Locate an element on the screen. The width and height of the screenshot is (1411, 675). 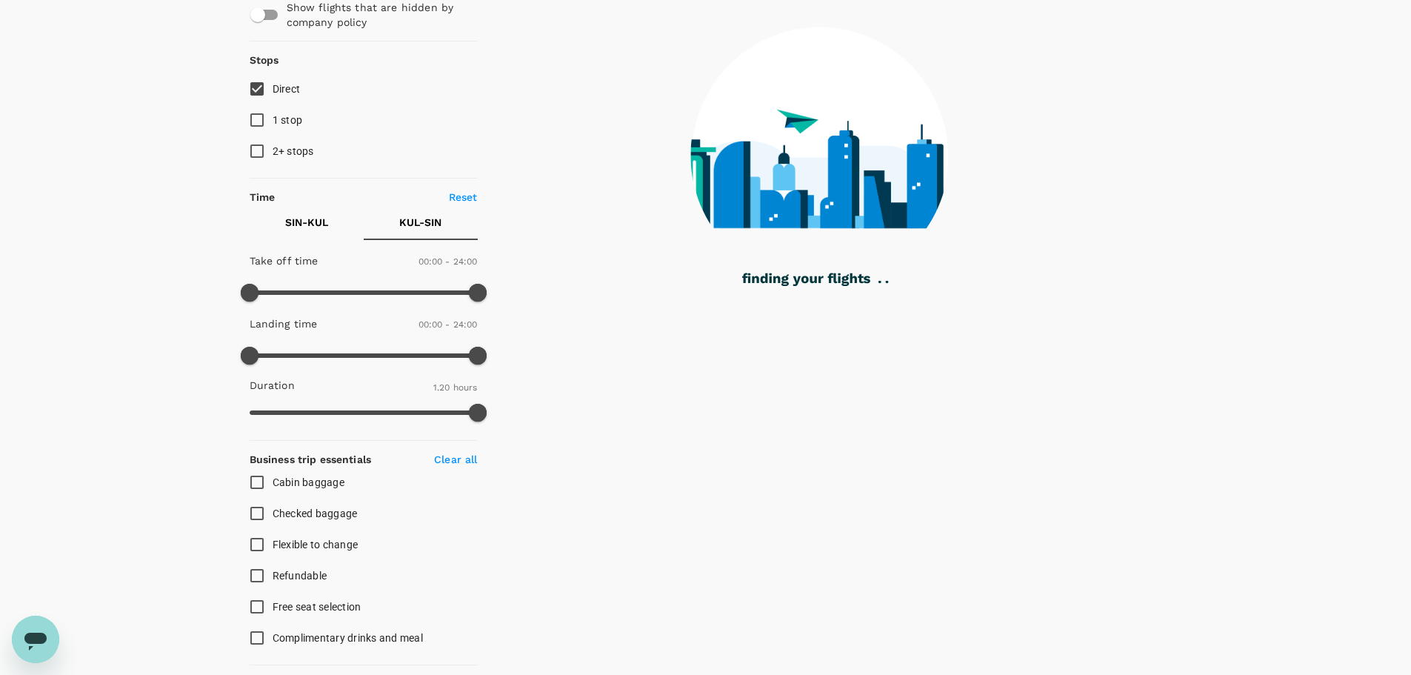
strong: Stops is located at coordinates (264, 60).